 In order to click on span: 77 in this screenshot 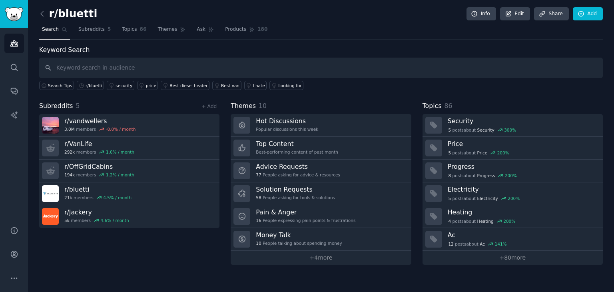, I will do `click(258, 175)`.